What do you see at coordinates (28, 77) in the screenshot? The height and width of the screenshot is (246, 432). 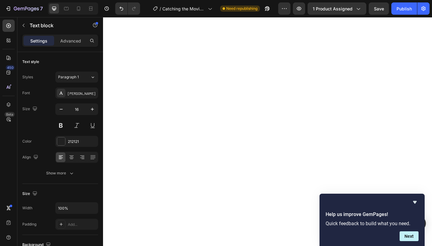 I see `div: Styles` at bounding box center [28, 77].